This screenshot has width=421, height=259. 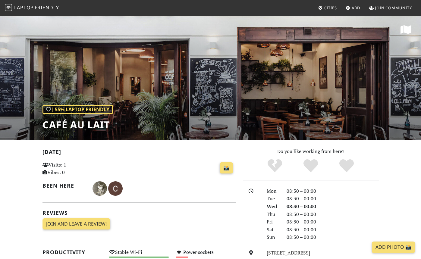 I want to click on h2: Been here, so click(x=64, y=186).